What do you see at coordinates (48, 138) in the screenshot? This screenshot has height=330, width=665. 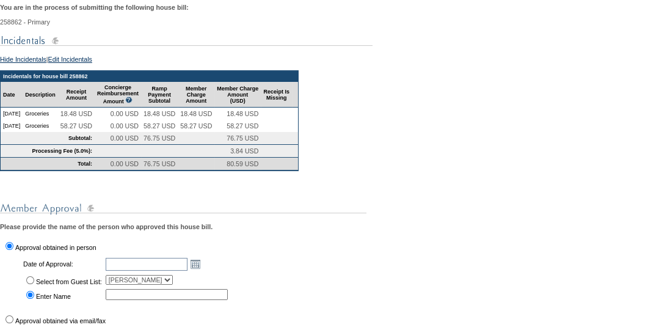 I see `td: Subtotal:` at bounding box center [48, 138].